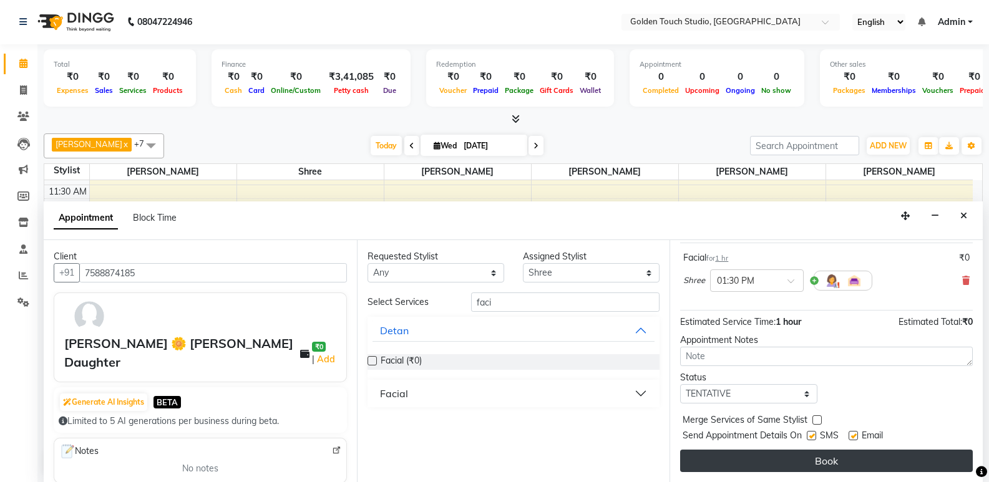 Image resolution: width=989 pixels, height=482 pixels. I want to click on span: Ongoing, so click(740, 91).